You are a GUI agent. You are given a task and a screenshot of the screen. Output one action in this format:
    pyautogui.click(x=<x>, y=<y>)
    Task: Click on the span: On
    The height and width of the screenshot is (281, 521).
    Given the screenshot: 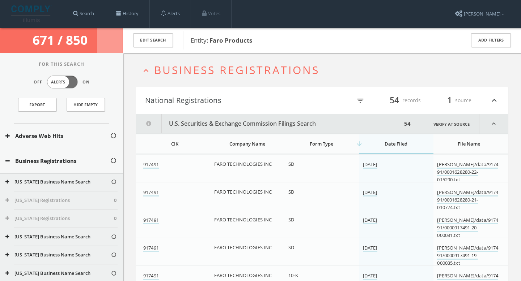 What is the action you would take?
    pyautogui.click(x=86, y=82)
    